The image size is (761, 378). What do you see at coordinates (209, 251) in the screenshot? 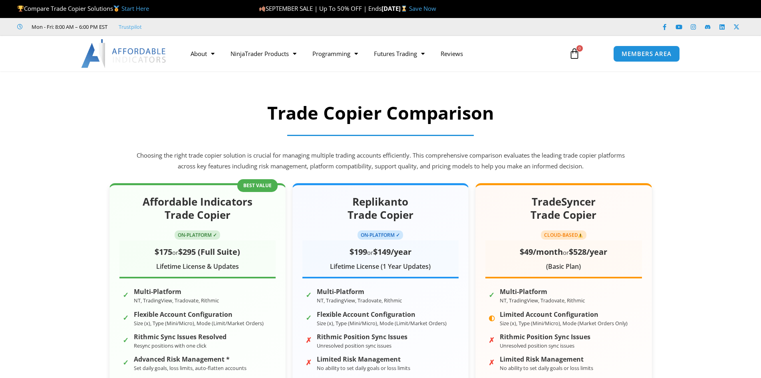
I see `span: $295 (Full Suite)` at bounding box center [209, 251].